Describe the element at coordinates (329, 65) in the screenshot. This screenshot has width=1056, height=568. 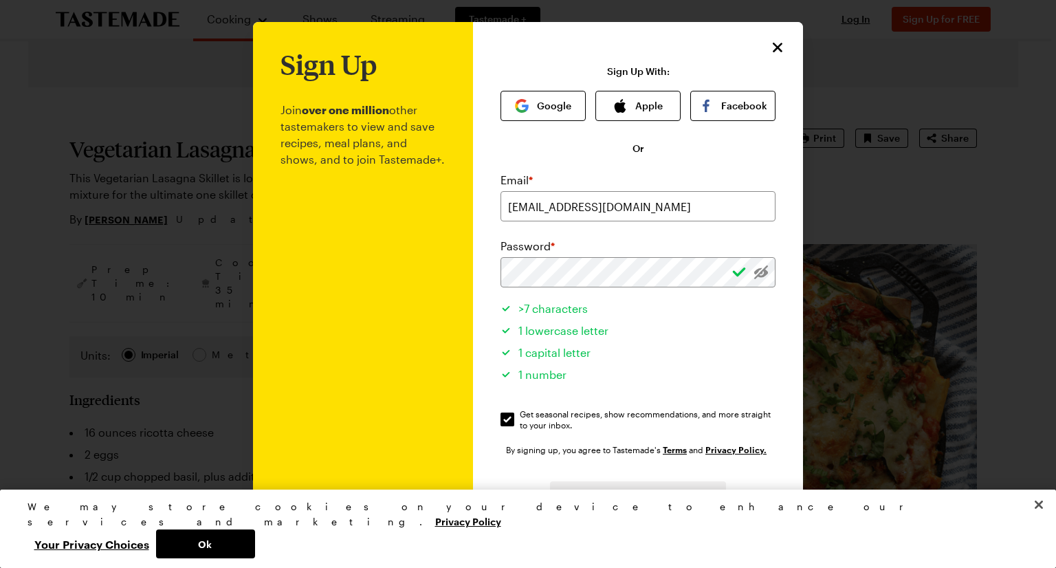
I see `h1: Sign Up` at that location.